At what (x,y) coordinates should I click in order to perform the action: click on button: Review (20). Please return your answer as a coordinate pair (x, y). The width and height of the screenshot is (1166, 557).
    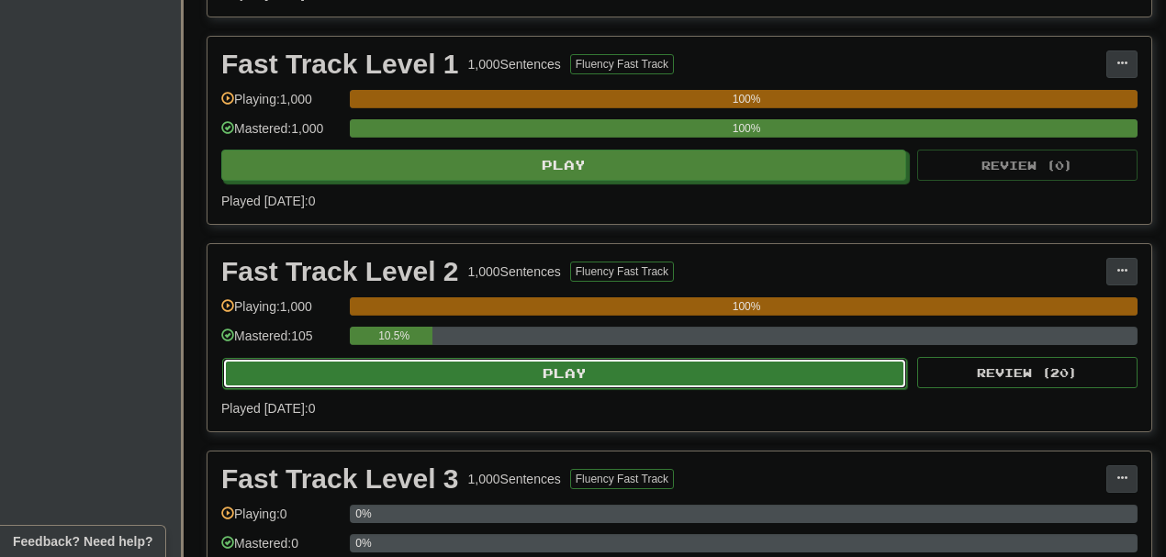
    Looking at the image, I should click on (1027, 373).